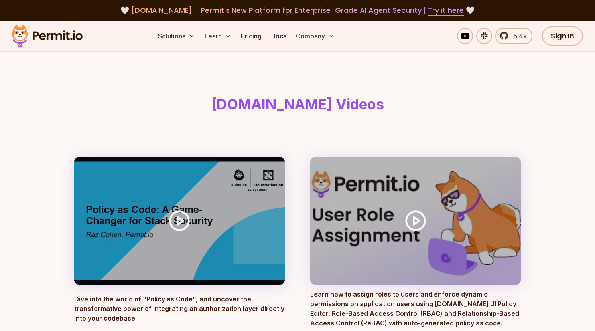 The image size is (595, 331). I want to click on img: Permit logo, so click(47, 36).